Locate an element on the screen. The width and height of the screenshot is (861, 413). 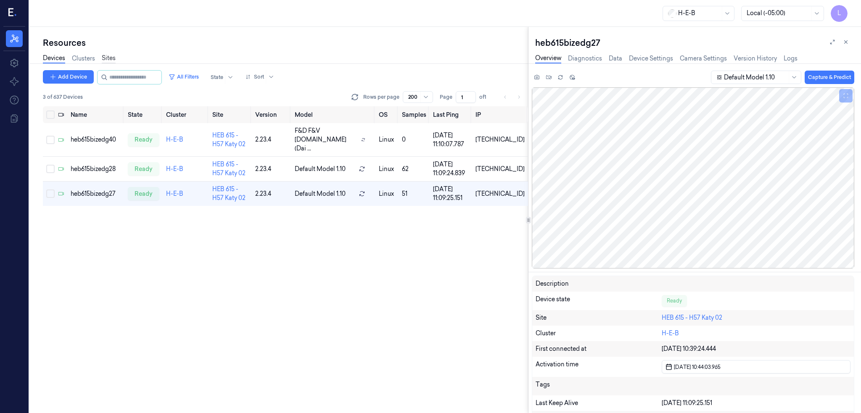
span: L is located at coordinates (839, 13).